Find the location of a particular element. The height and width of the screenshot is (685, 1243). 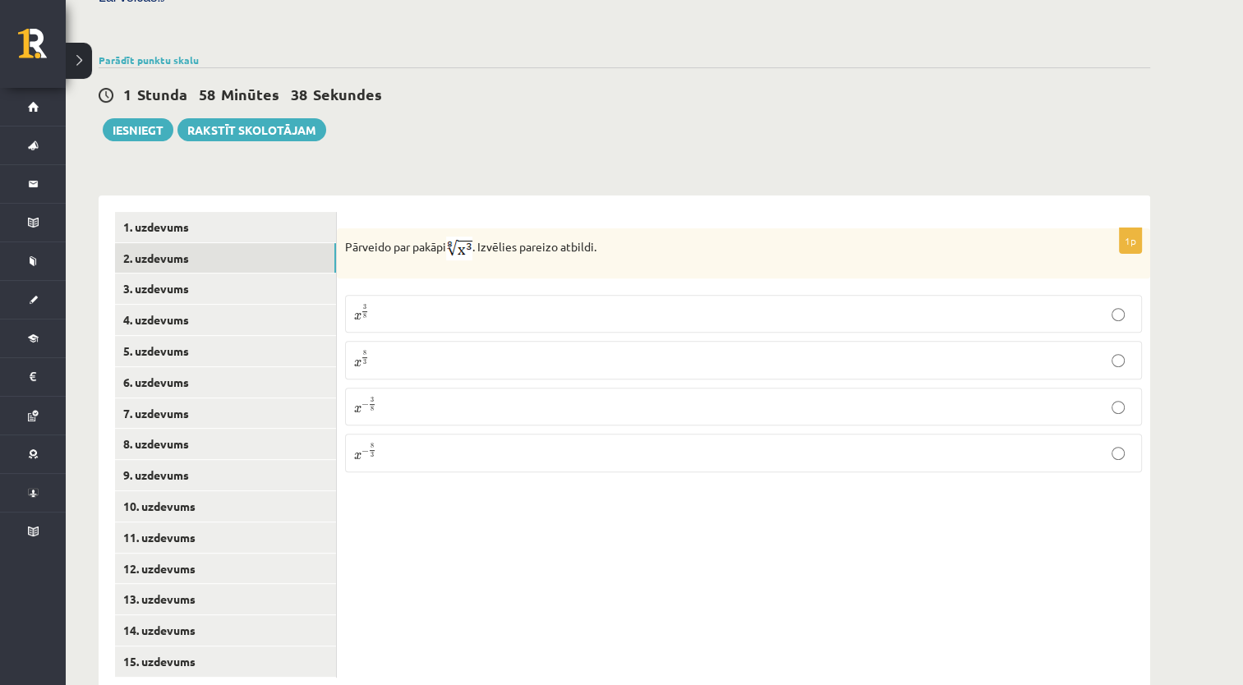

a: 13. uzdevums is located at coordinates (225, 599).